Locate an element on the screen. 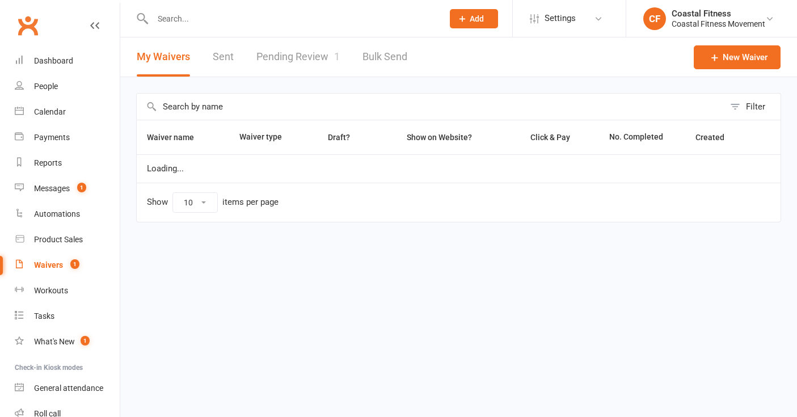 The image size is (797, 417). button: Click & Pay is located at coordinates (551, 137).